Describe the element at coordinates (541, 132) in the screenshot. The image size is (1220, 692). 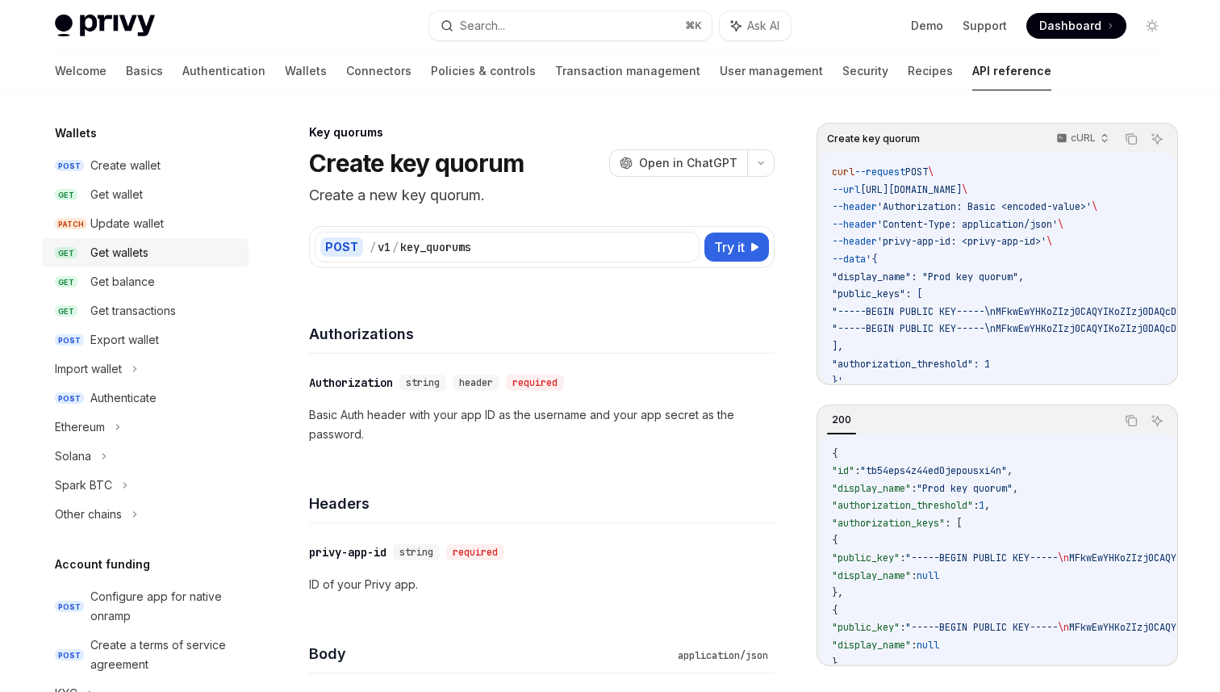
I see `div: Key quorums` at that location.